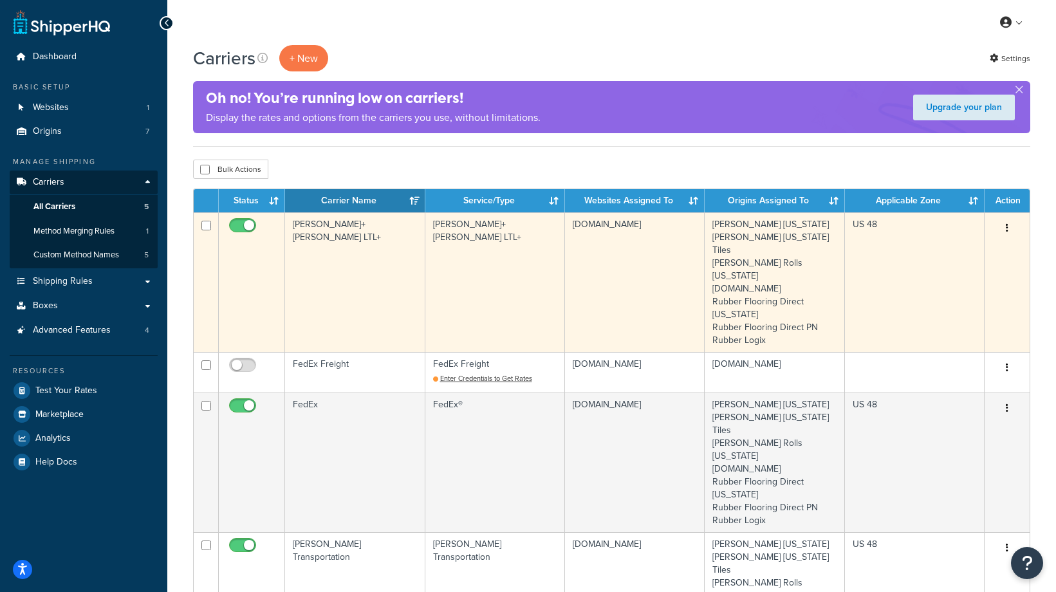  Describe the element at coordinates (304, 58) in the screenshot. I see `button: + New` at that location.